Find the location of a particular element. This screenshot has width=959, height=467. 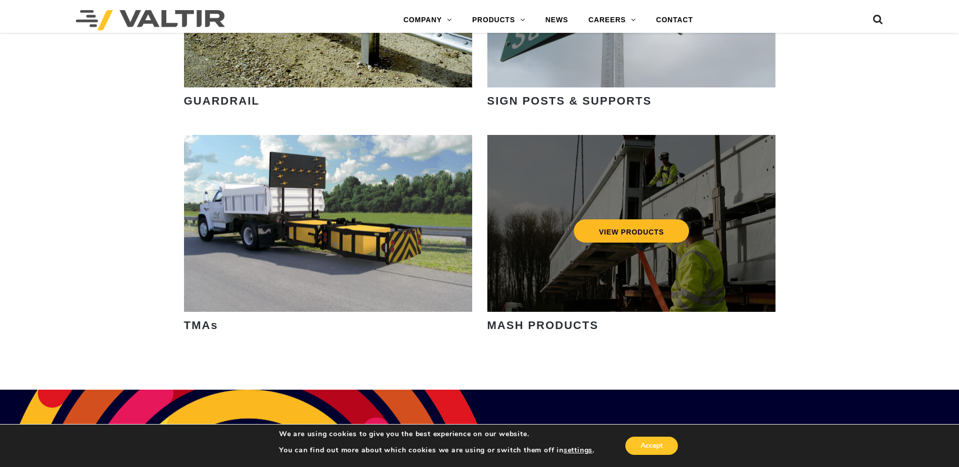

strong: SIGN POSTS & SUPPORTS is located at coordinates (570, 101).